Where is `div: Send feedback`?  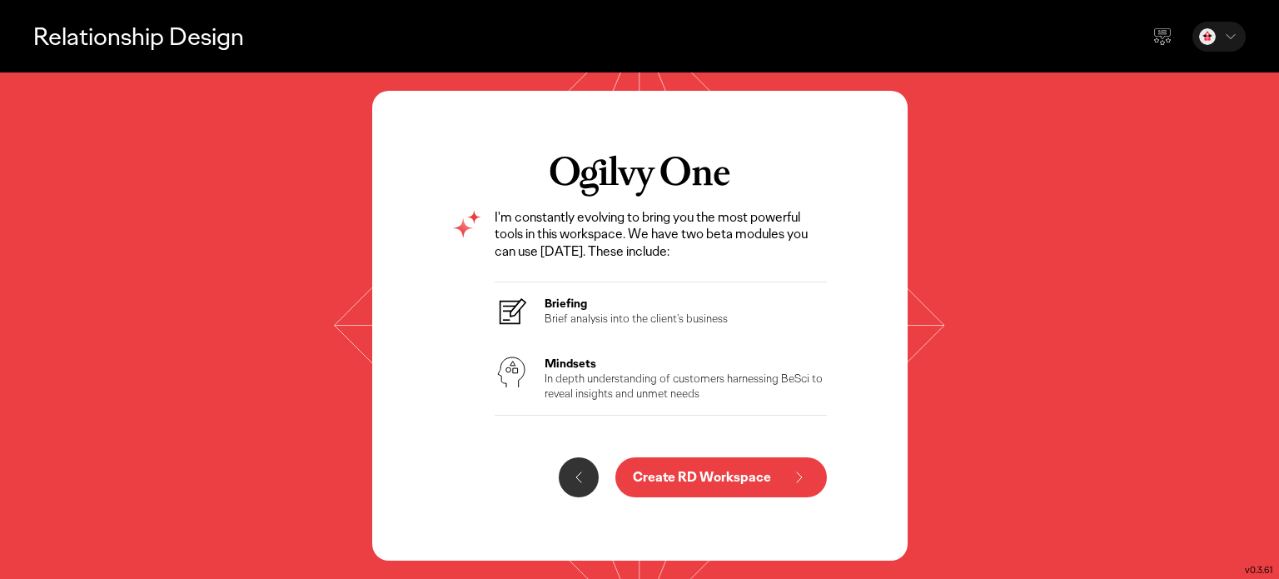
div: Send feedback is located at coordinates (1162, 37).